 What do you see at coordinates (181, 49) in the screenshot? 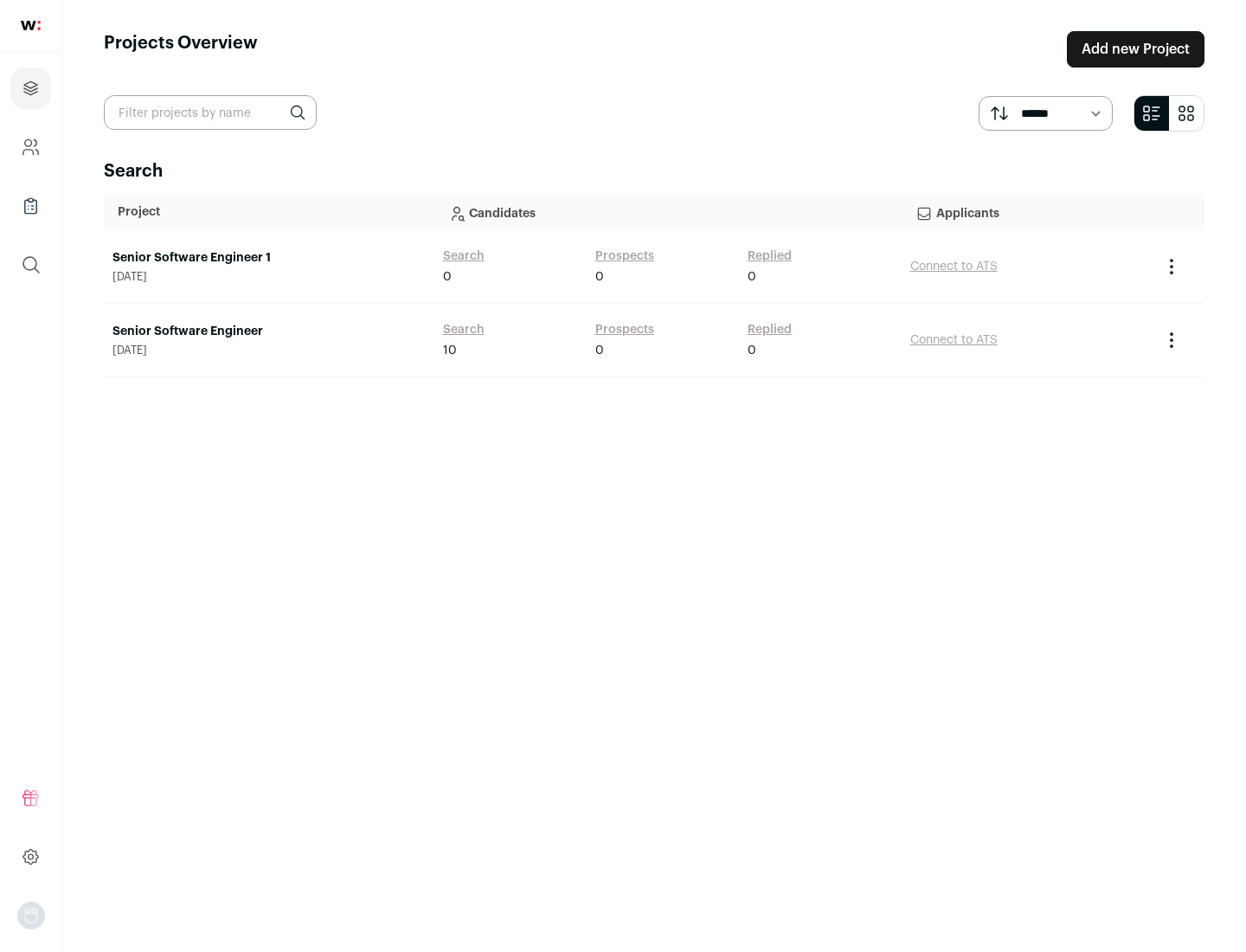
I see `h1: Projects Overview` at bounding box center [181, 49].